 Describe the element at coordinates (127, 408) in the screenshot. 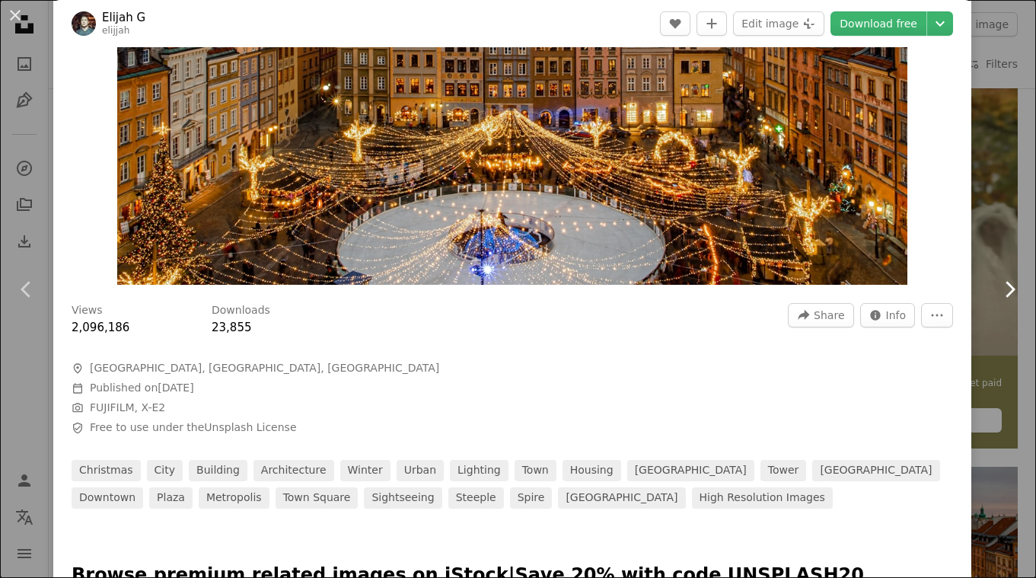

I see `button: FUJIFILM, X-E2` at that location.